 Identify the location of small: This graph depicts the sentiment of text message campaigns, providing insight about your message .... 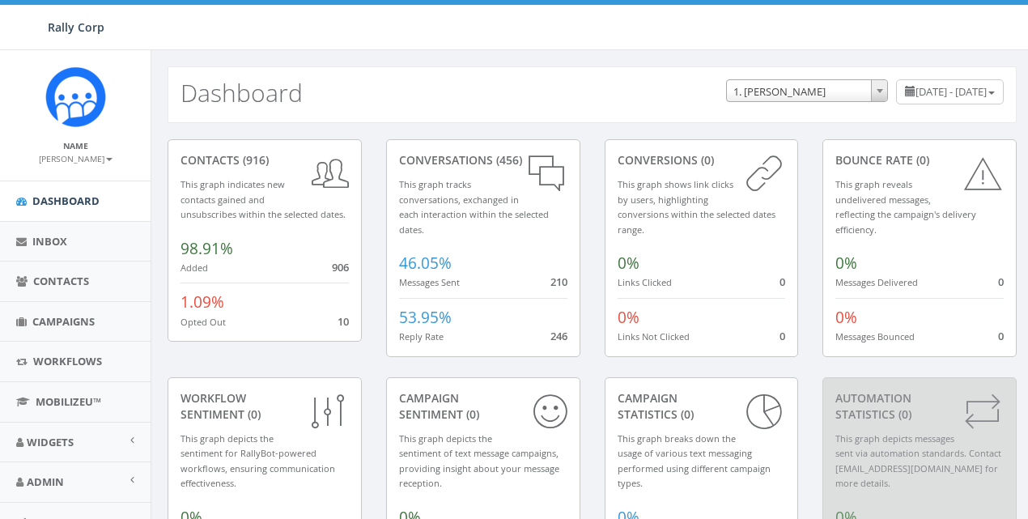
(479, 461).